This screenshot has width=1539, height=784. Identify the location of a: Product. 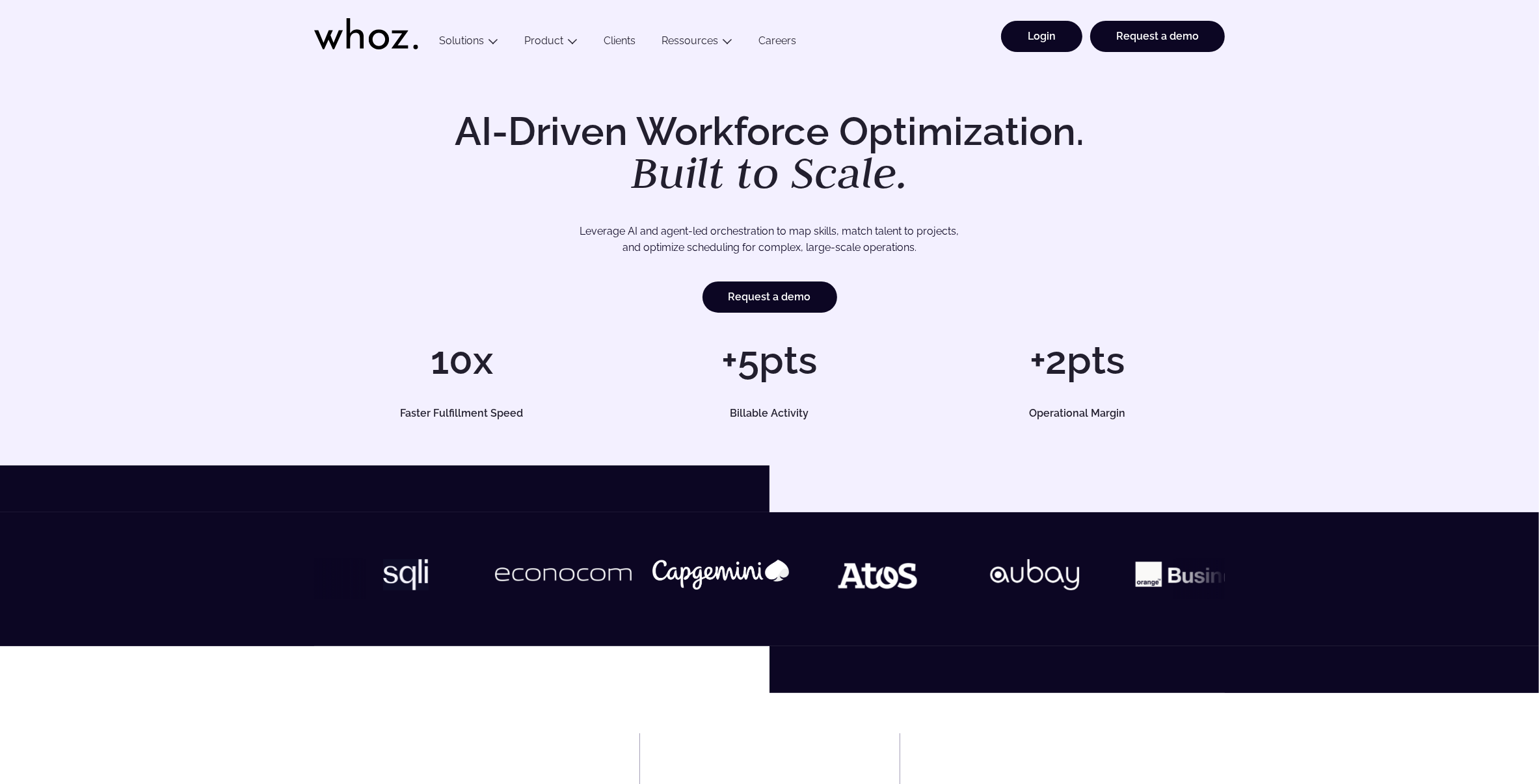
(543, 41).